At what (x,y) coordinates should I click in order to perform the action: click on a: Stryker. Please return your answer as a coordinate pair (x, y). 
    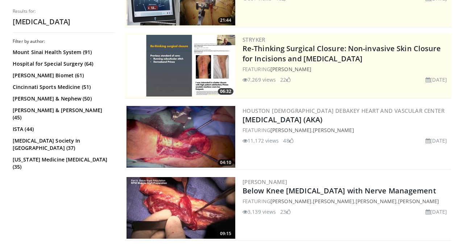
    Looking at the image, I should click on (254, 40).